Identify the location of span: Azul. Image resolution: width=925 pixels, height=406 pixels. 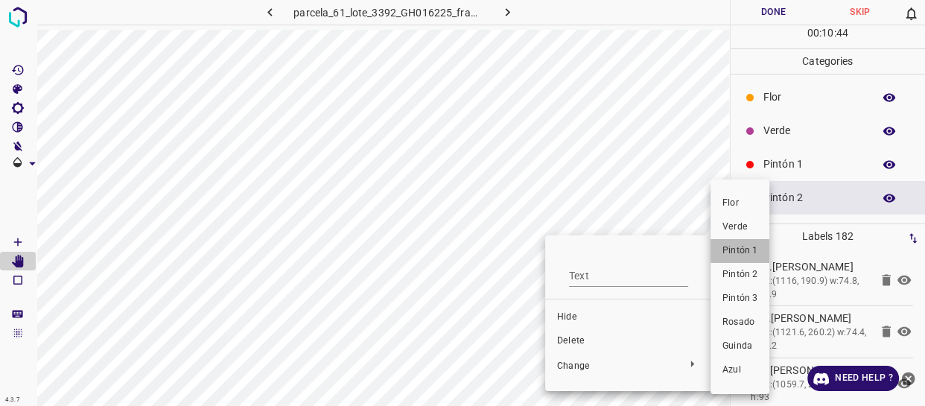
(739, 370).